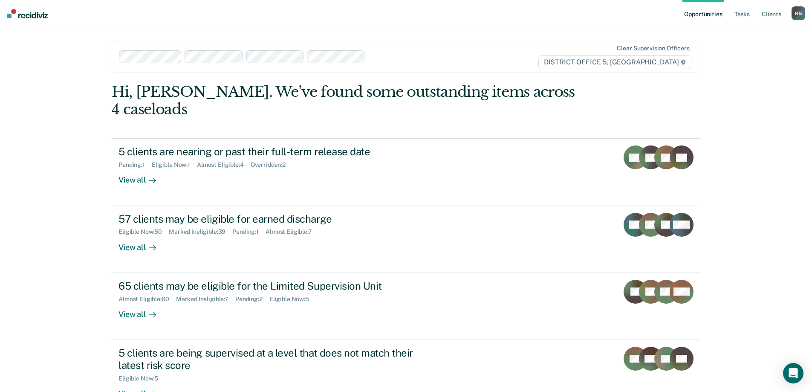  Describe the element at coordinates (268, 359) in the screenshot. I see `div: 5 clients are being supervised at a level that does not match their latest risk score` at that location.